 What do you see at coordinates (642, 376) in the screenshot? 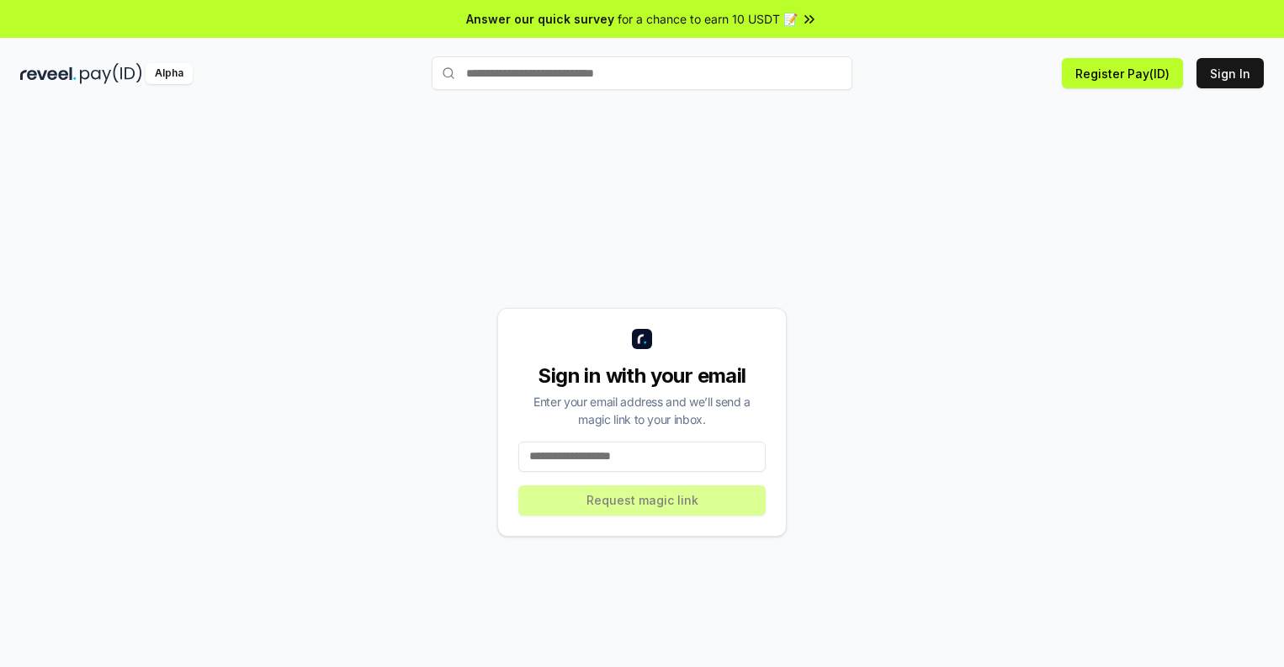
I see `div: Sign in with your email` at bounding box center [642, 376].